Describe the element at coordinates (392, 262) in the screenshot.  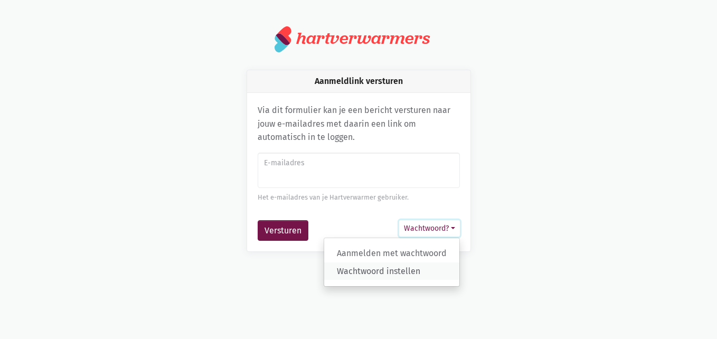
I see `div: Wachtwoord?` at that location.